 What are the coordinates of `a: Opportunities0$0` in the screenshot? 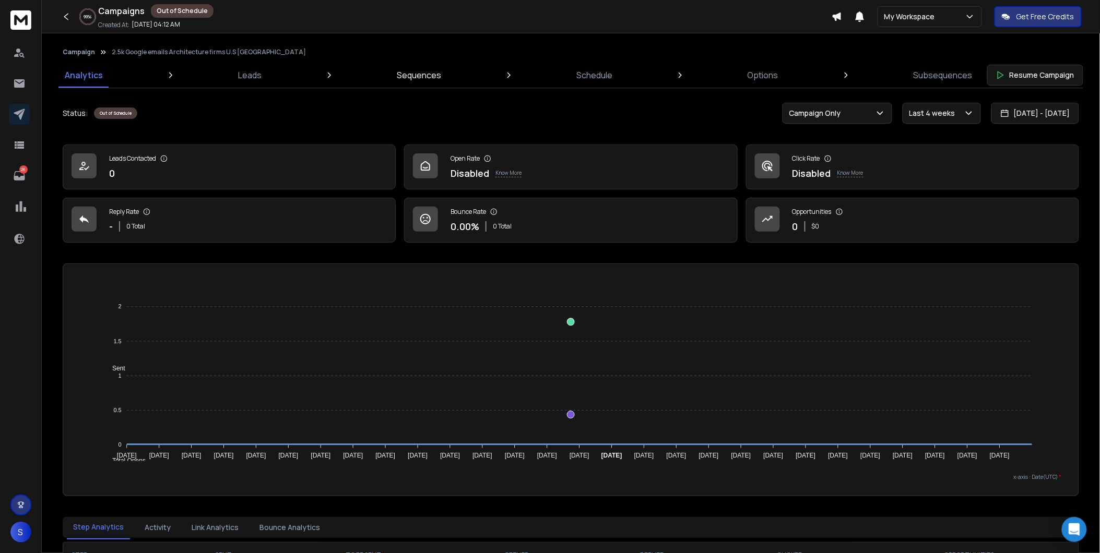 It's located at (913, 220).